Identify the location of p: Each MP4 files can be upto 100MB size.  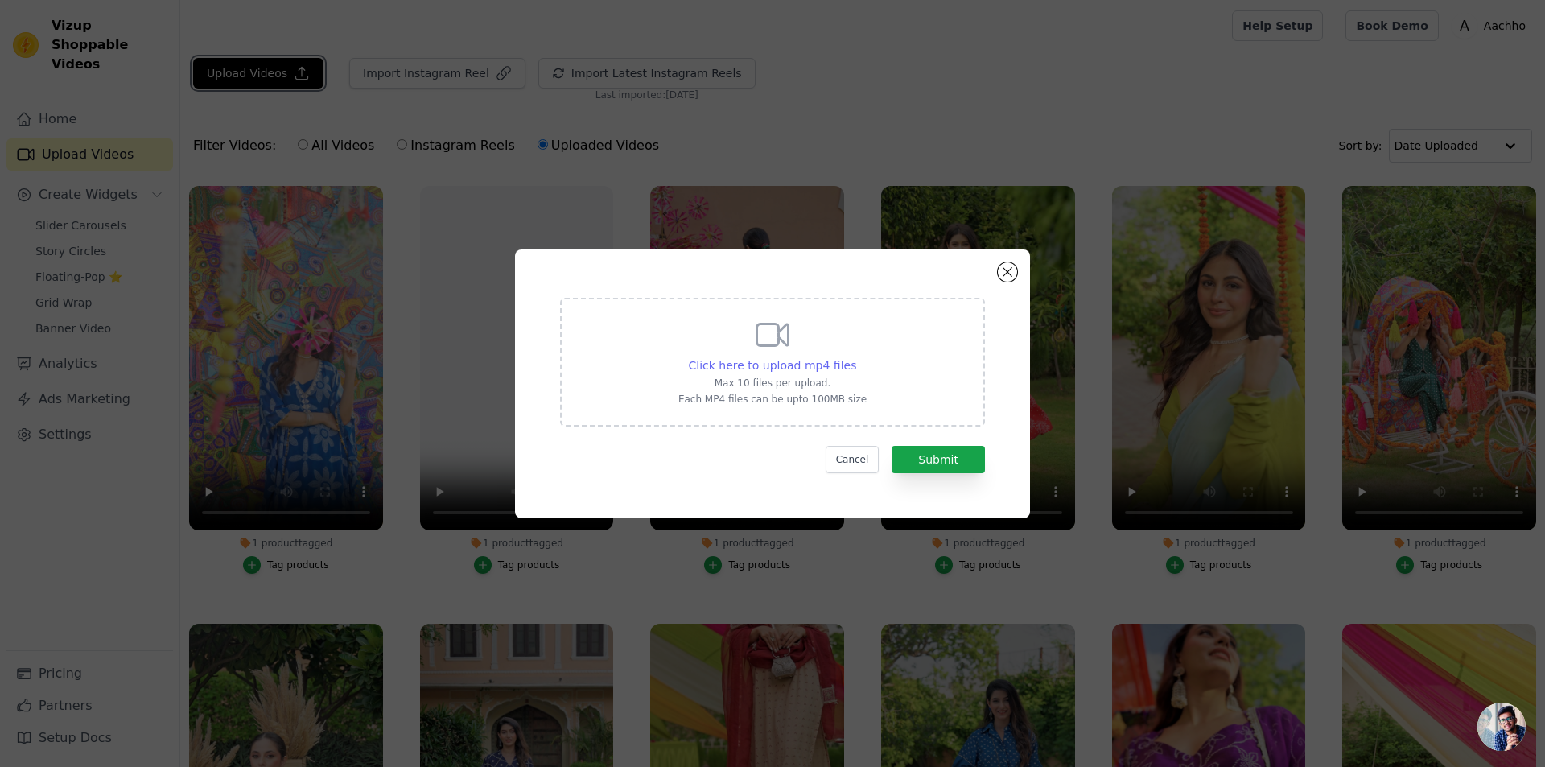
(772, 399).